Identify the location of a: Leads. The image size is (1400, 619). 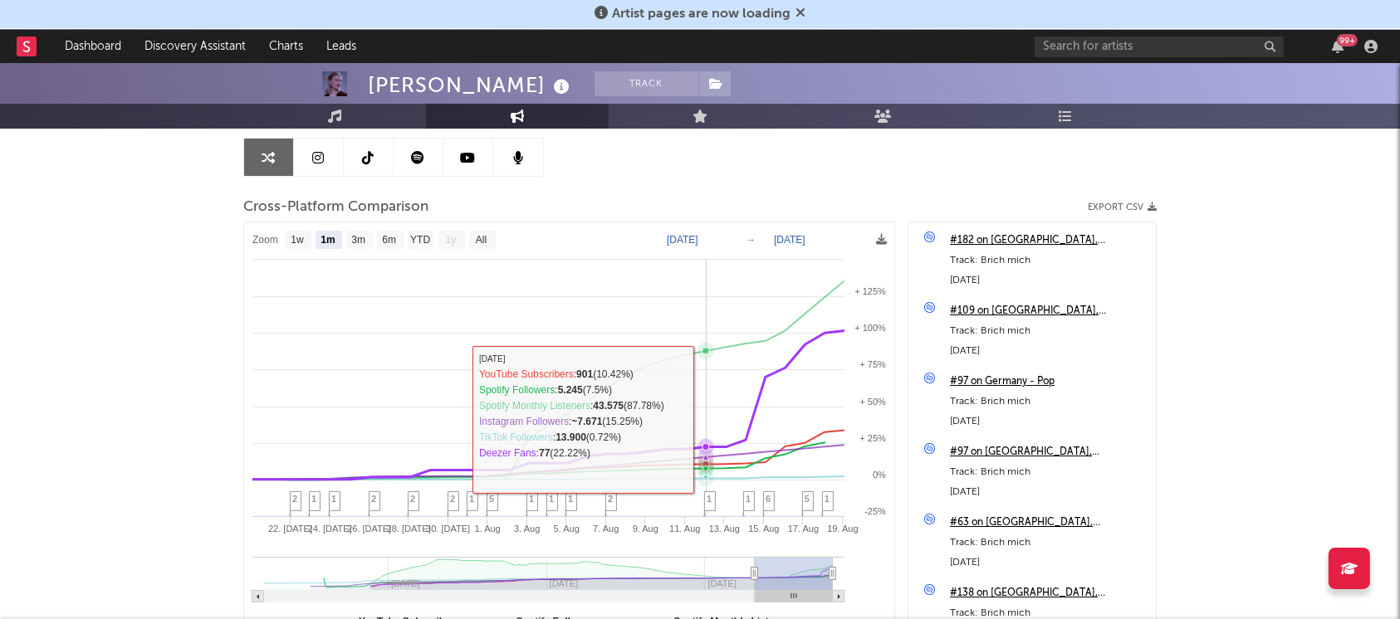
(341, 47).